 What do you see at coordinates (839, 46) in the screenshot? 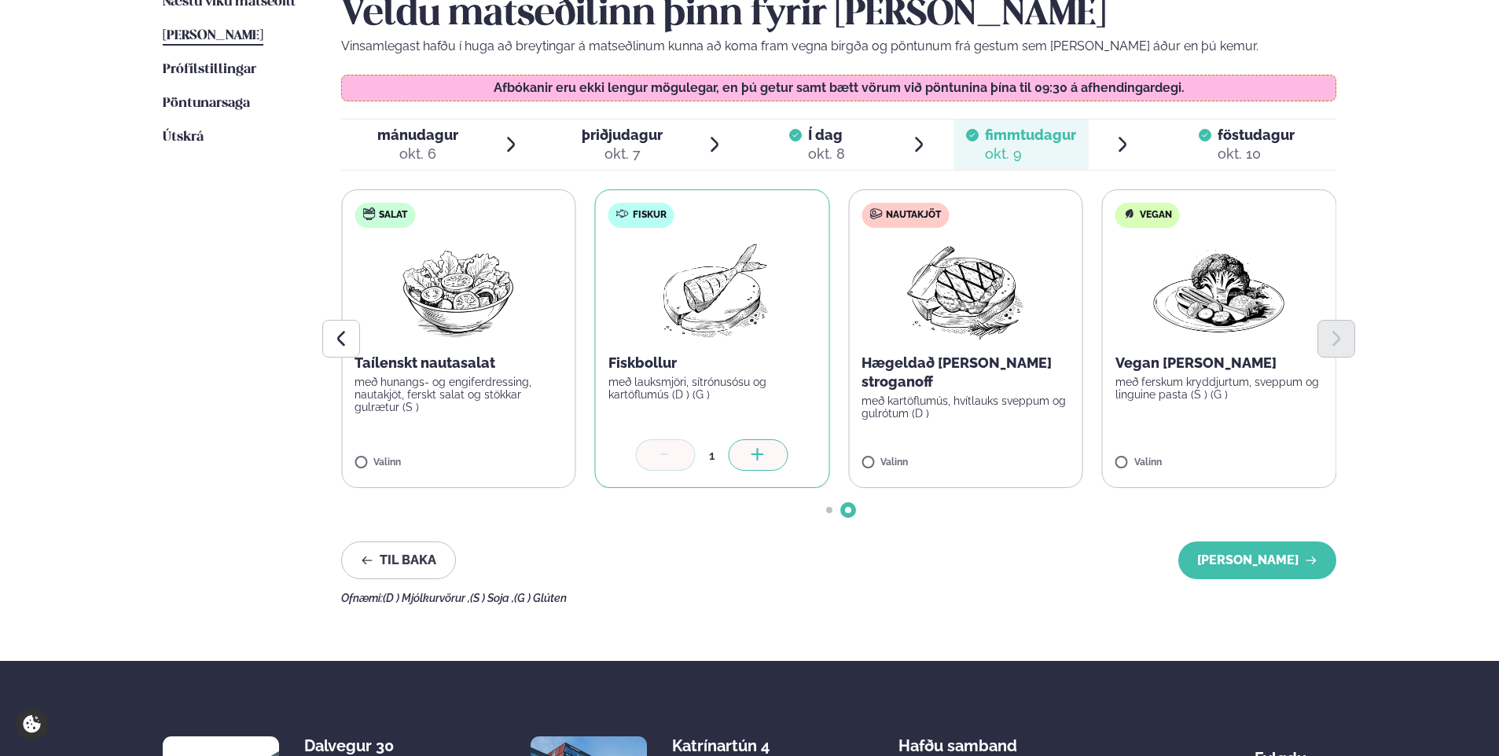
I see `p: Vinsamlegast hafðu í huga að breytingar á matseðlinum kunna að koma fram vegna birgða og pöntunum...` at bounding box center [839, 46].